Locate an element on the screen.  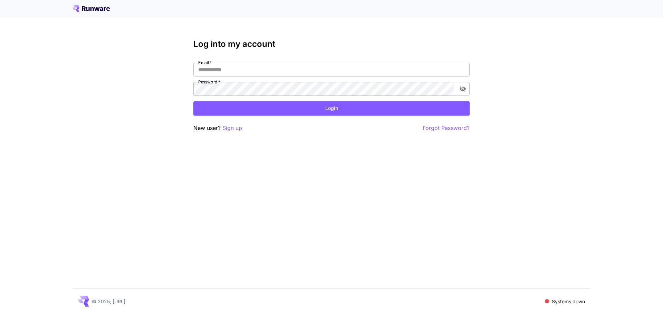
button: Sign up is located at coordinates (232, 128).